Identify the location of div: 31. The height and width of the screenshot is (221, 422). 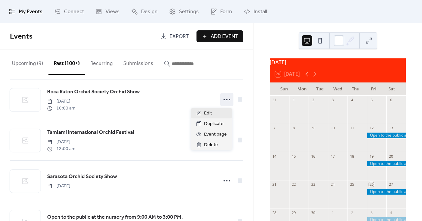
(274, 100).